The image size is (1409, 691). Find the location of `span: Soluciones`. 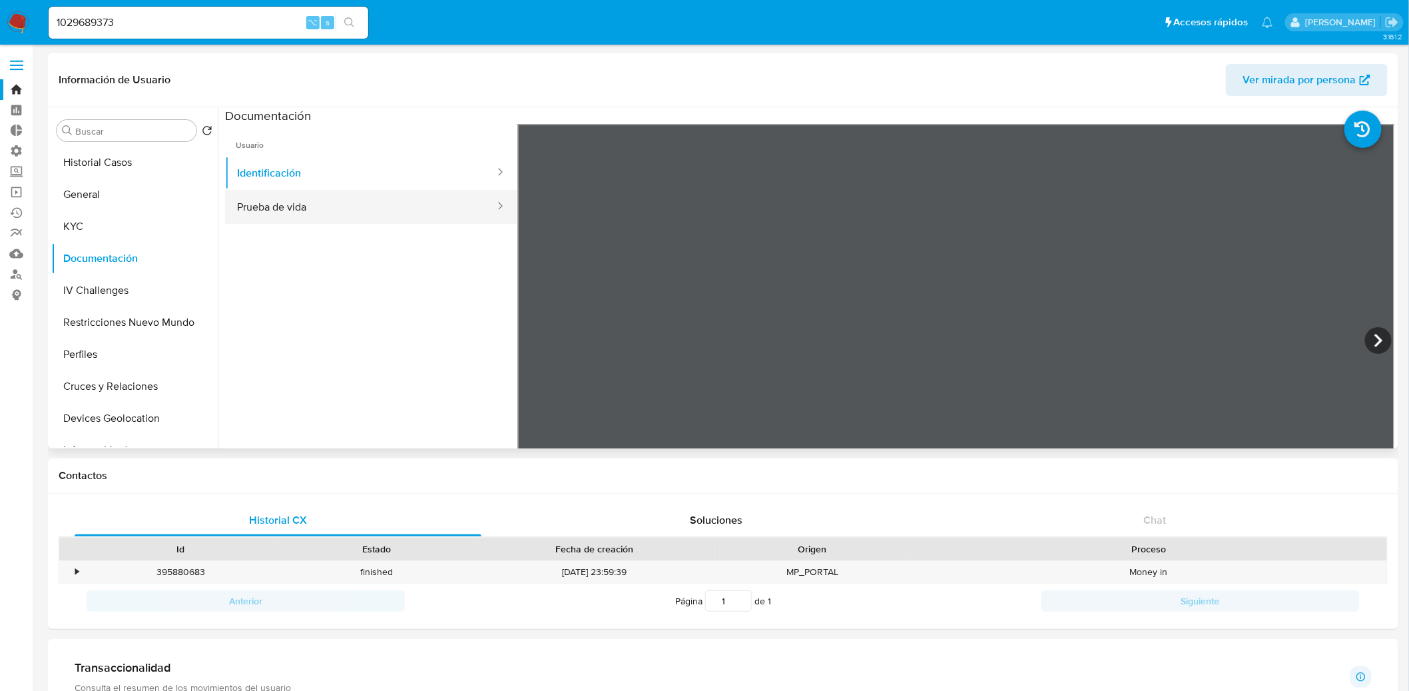

span: Soluciones is located at coordinates (717, 520).